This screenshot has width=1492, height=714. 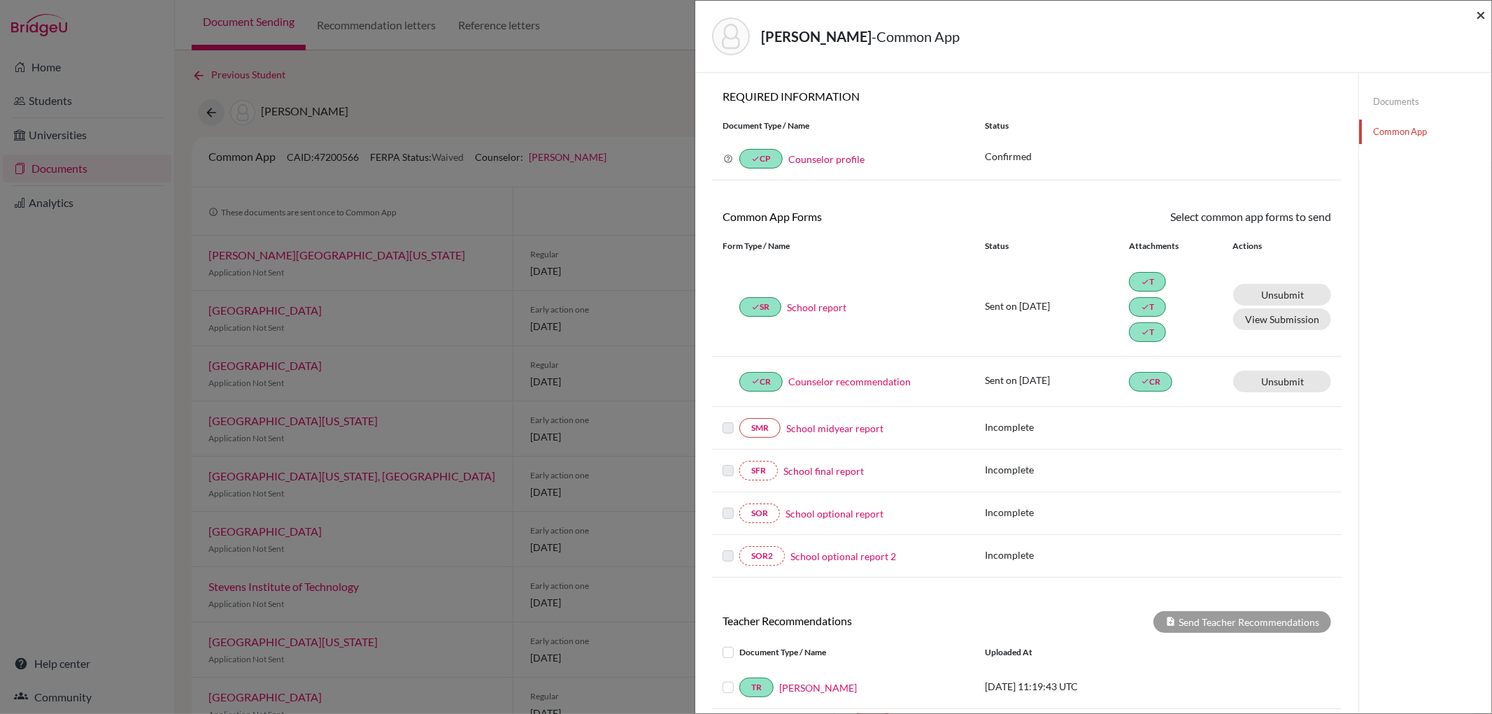 I want to click on h6: Teacher Recommendations, so click(x=870, y=620).